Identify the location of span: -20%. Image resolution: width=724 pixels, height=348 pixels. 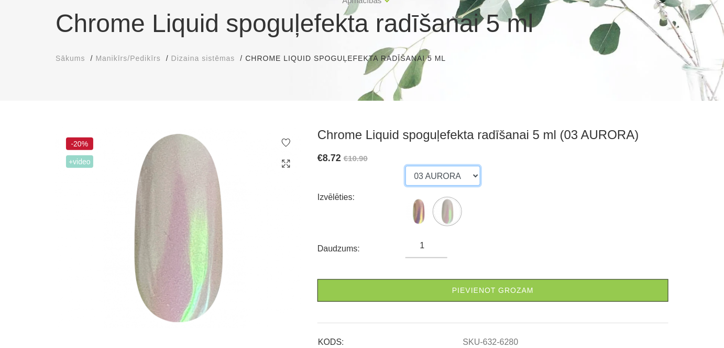
(80, 144).